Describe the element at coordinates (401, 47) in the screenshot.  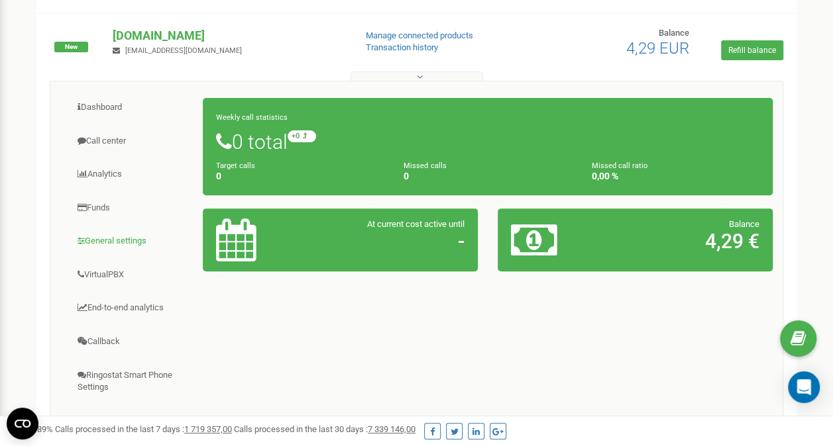
I see `a: Transaction history` at that location.